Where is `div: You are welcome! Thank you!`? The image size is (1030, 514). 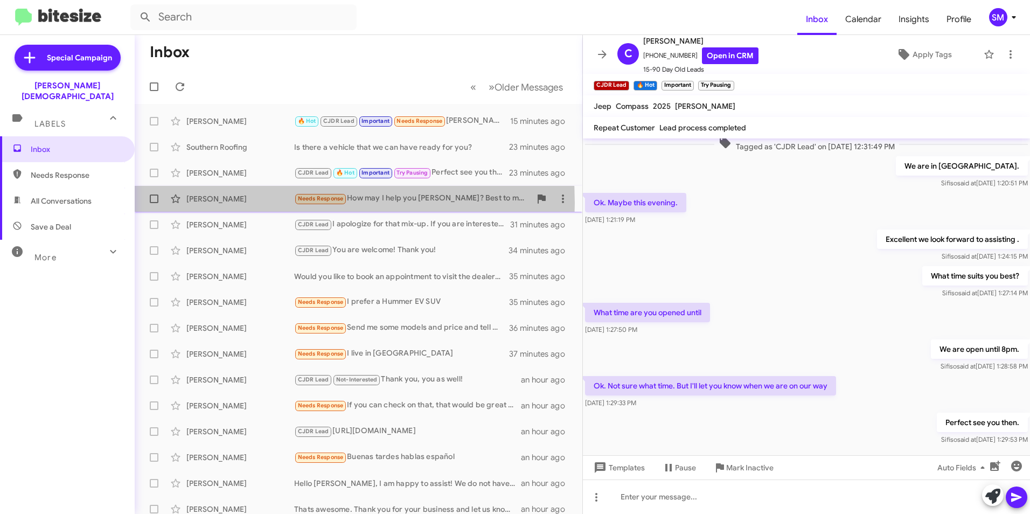 div: You are welcome! Thank you! is located at coordinates (402, 250).